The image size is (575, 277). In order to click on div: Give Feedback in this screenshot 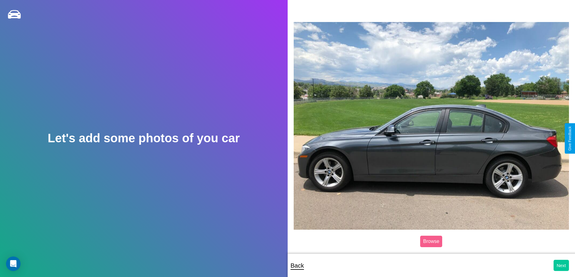, I will do `click(570, 138)`.